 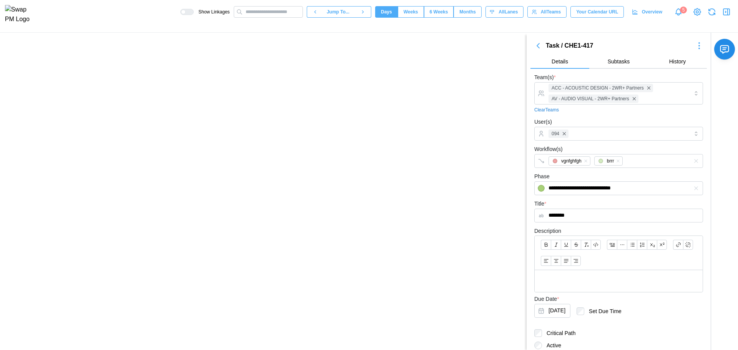 I want to click on button: Horizontal line, so click(x=622, y=245).